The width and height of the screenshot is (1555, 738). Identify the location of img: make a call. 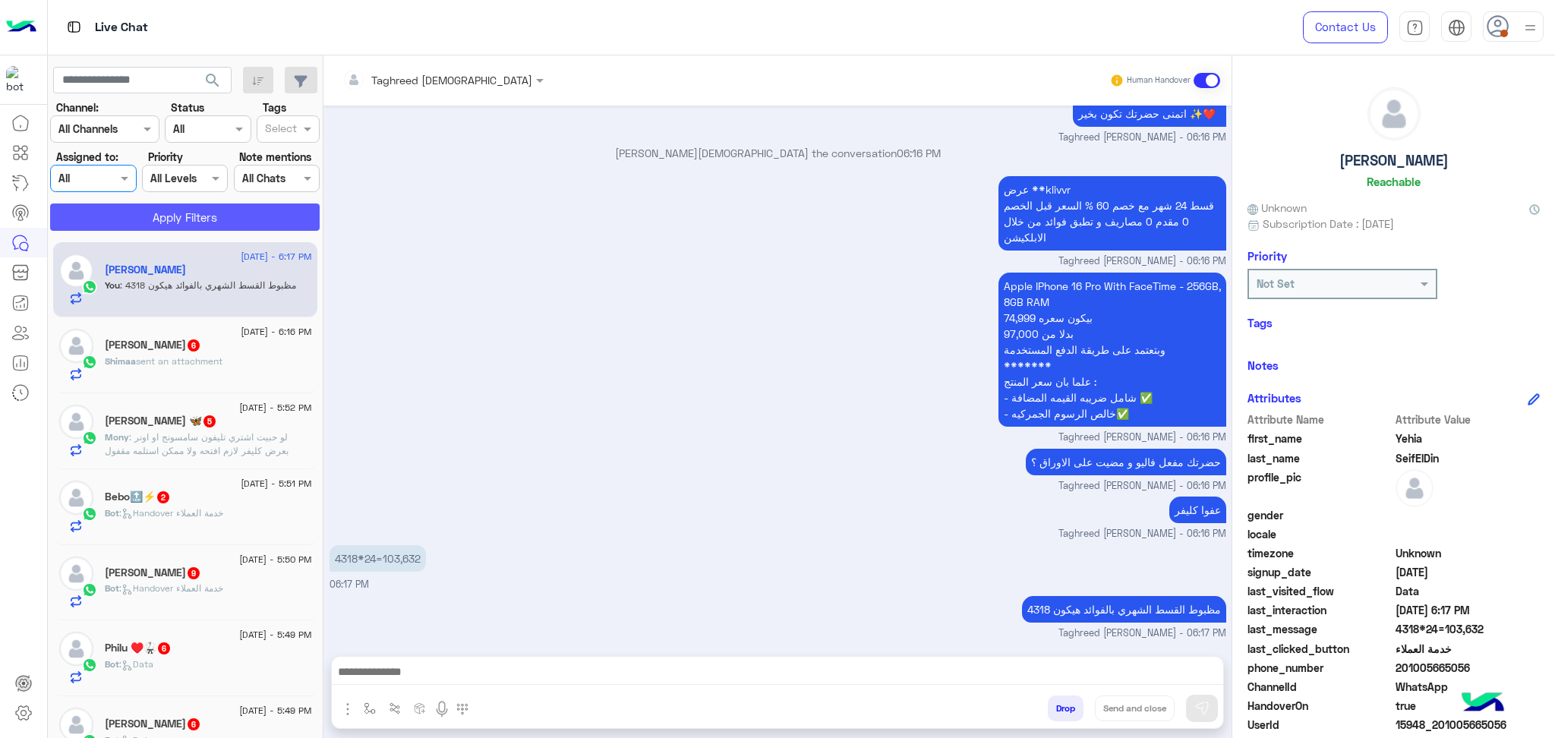
(462, 709).